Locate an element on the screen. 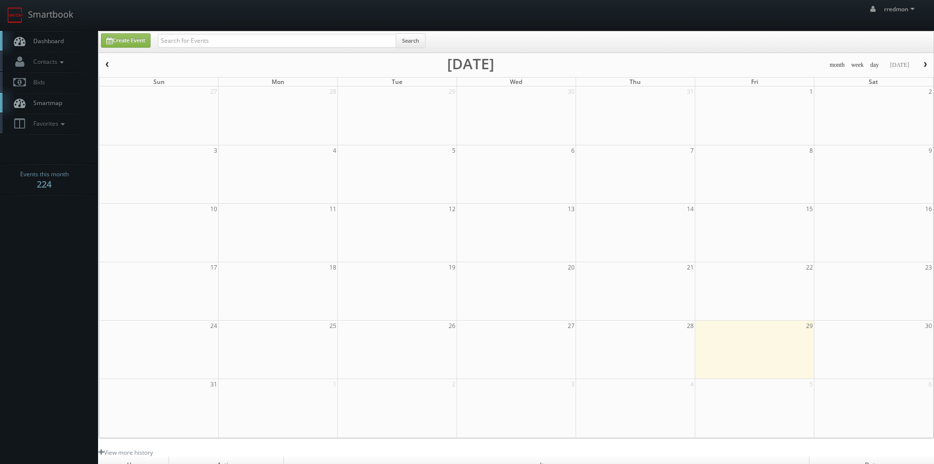 This screenshot has height=464, width=934. span: 11 is located at coordinates (333, 208).